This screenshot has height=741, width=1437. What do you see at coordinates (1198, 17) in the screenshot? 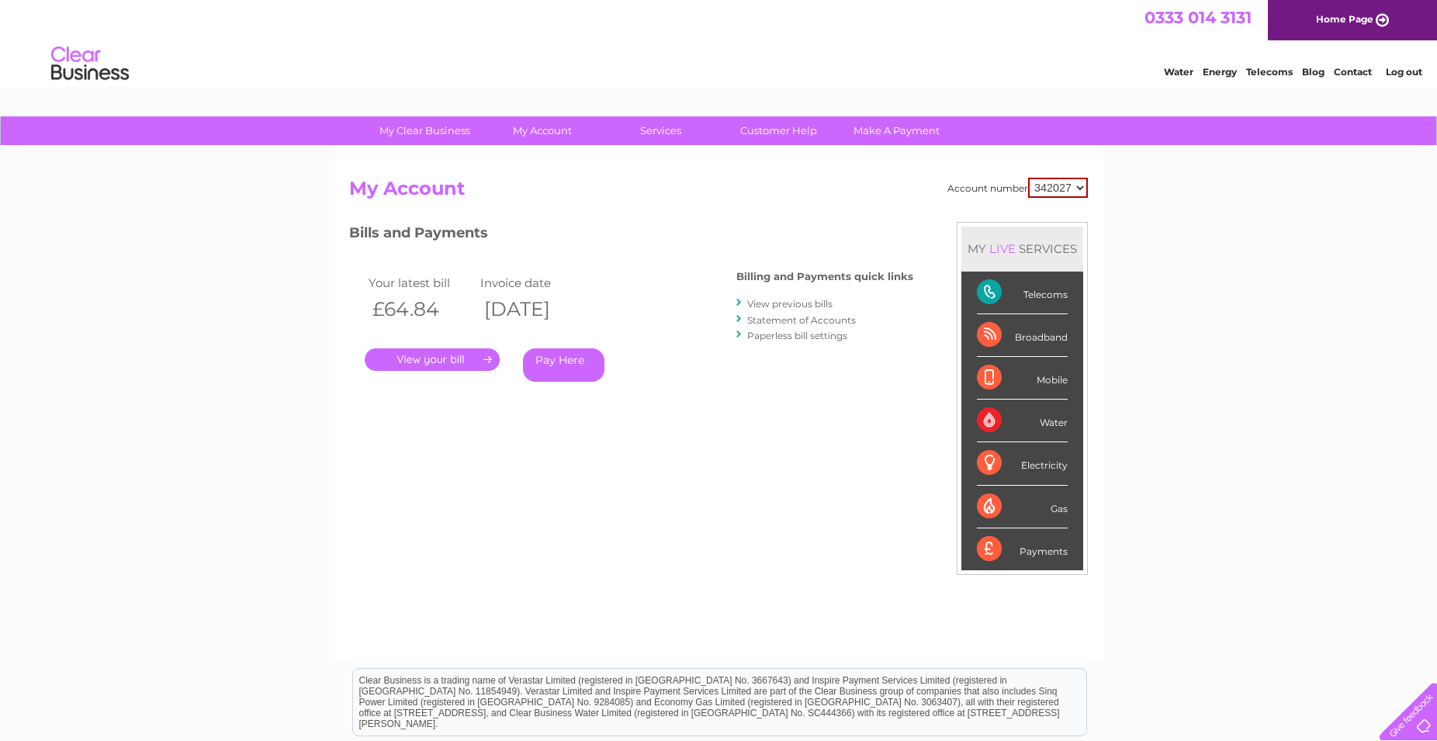
I see `span: 0333 014 3131` at bounding box center [1198, 17].